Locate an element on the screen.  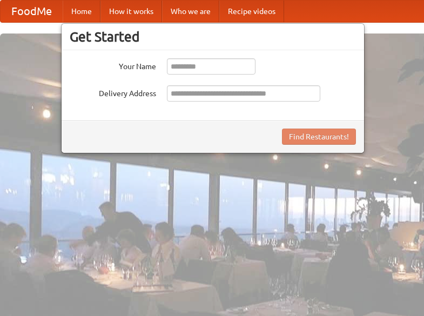
label: Your Name is located at coordinates (113, 65).